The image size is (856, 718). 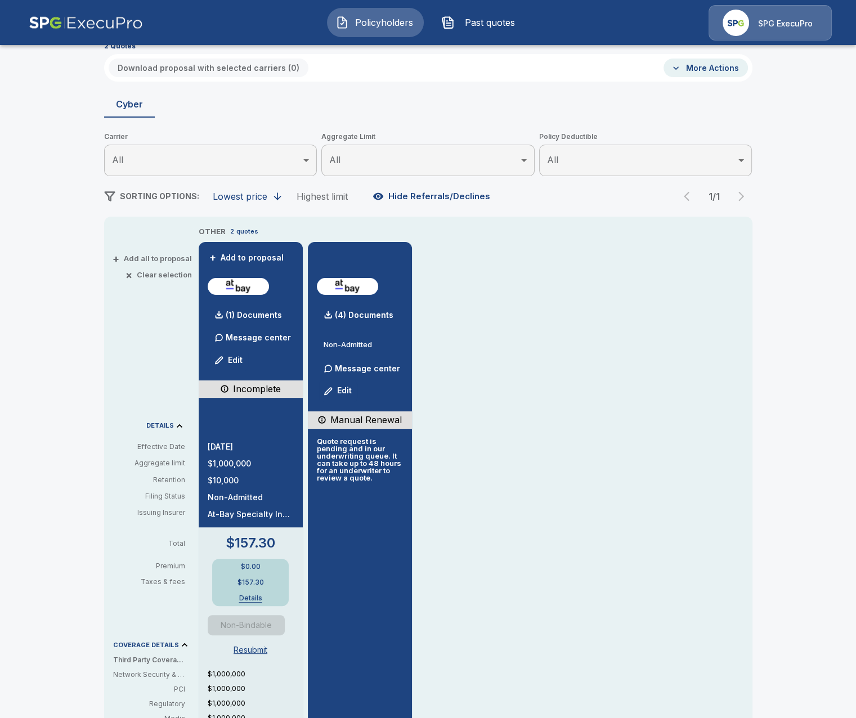 What do you see at coordinates (250, 514) in the screenshot?
I see `p: At-Bay Specialty Insurance Company` at bounding box center [250, 514].